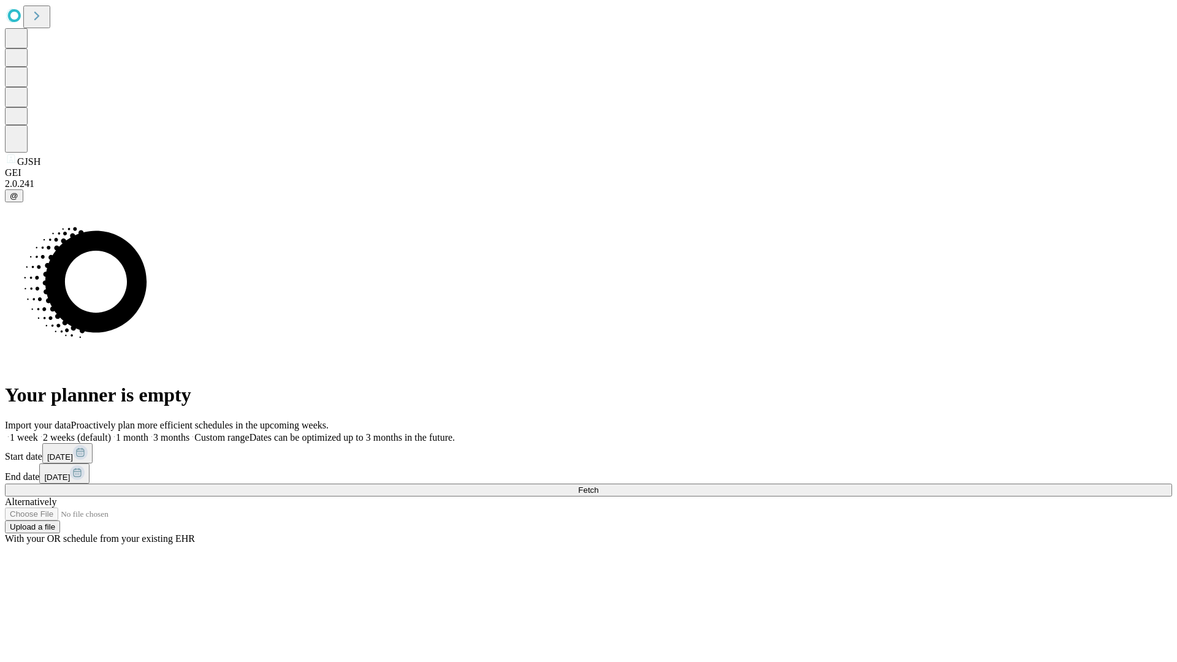 The width and height of the screenshot is (1177, 662). Describe the element at coordinates (588, 395) in the screenshot. I see `h1: Your planner is empty` at that location.